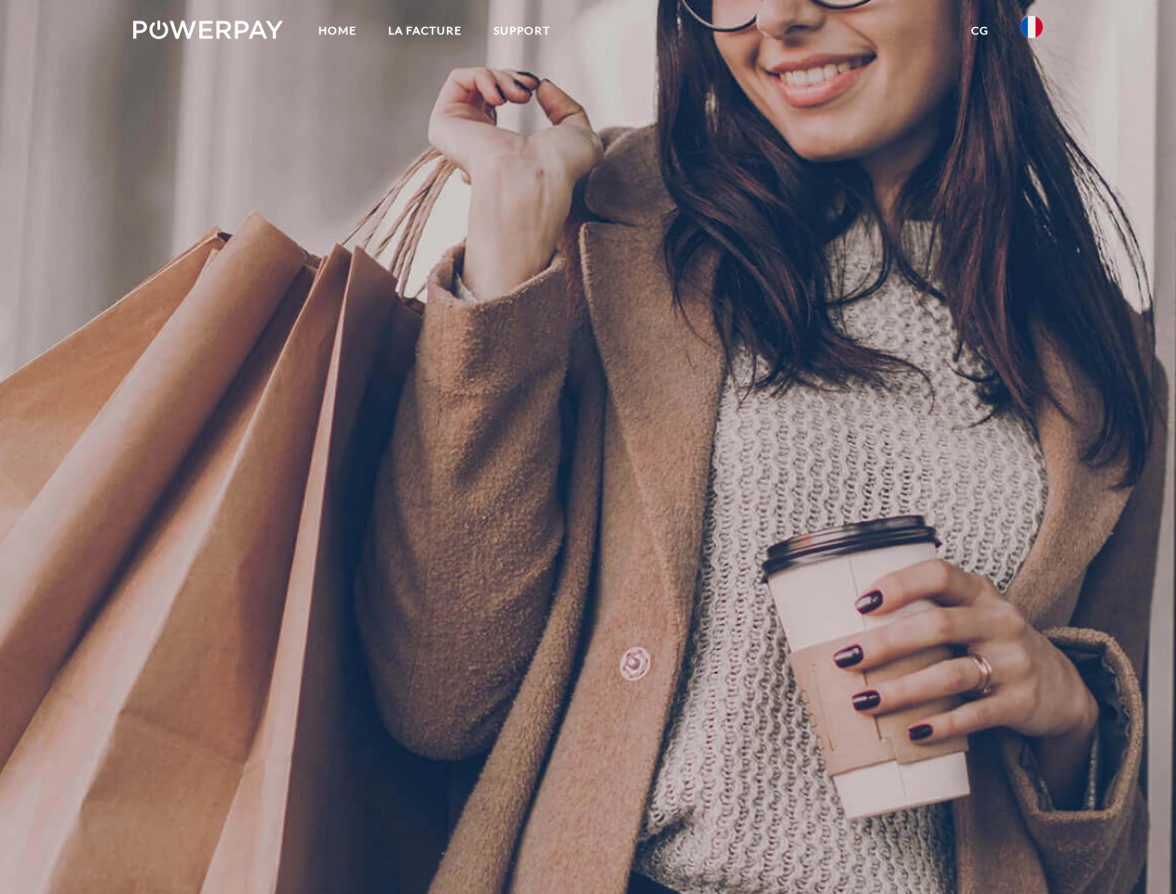 Image resolution: width=1176 pixels, height=894 pixels. What do you see at coordinates (208, 30) in the screenshot?
I see `img: logo-powerpay-white.svg` at bounding box center [208, 30].